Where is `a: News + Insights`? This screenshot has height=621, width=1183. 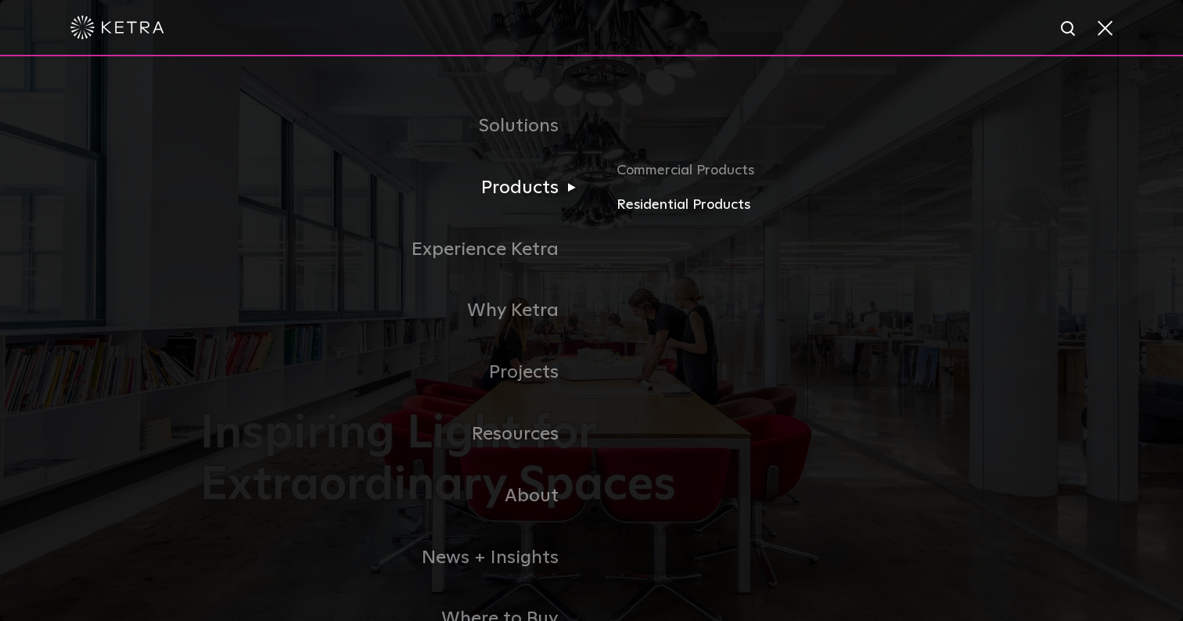 a: News + Insights is located at coordinates (396, 558).